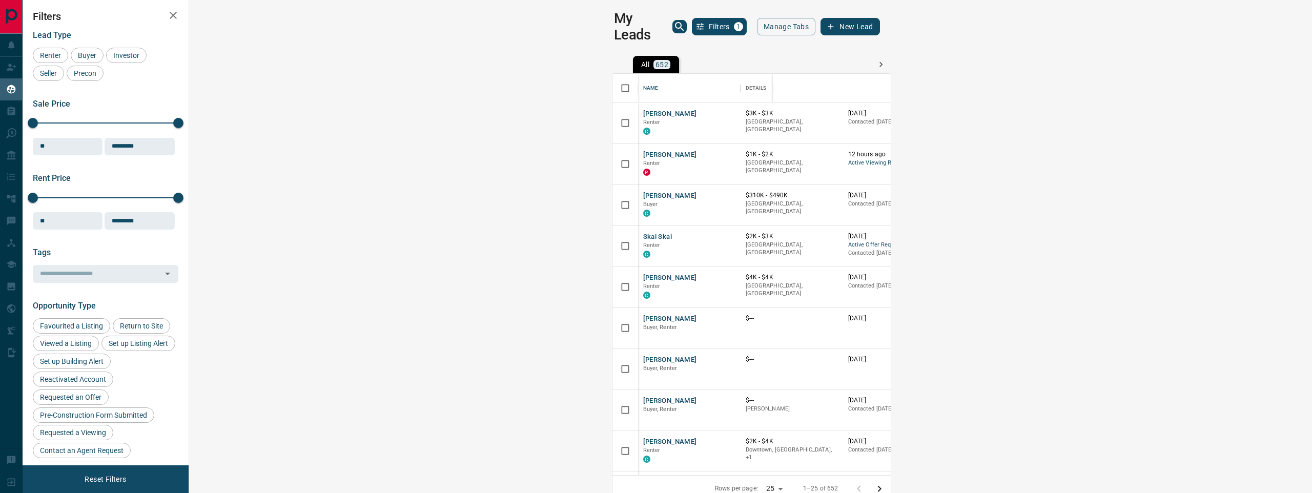  What do you see at coordinates (72, 361) in the screenshot?
I see `span: Set up Building Alert` at bounding box center [72, 361].